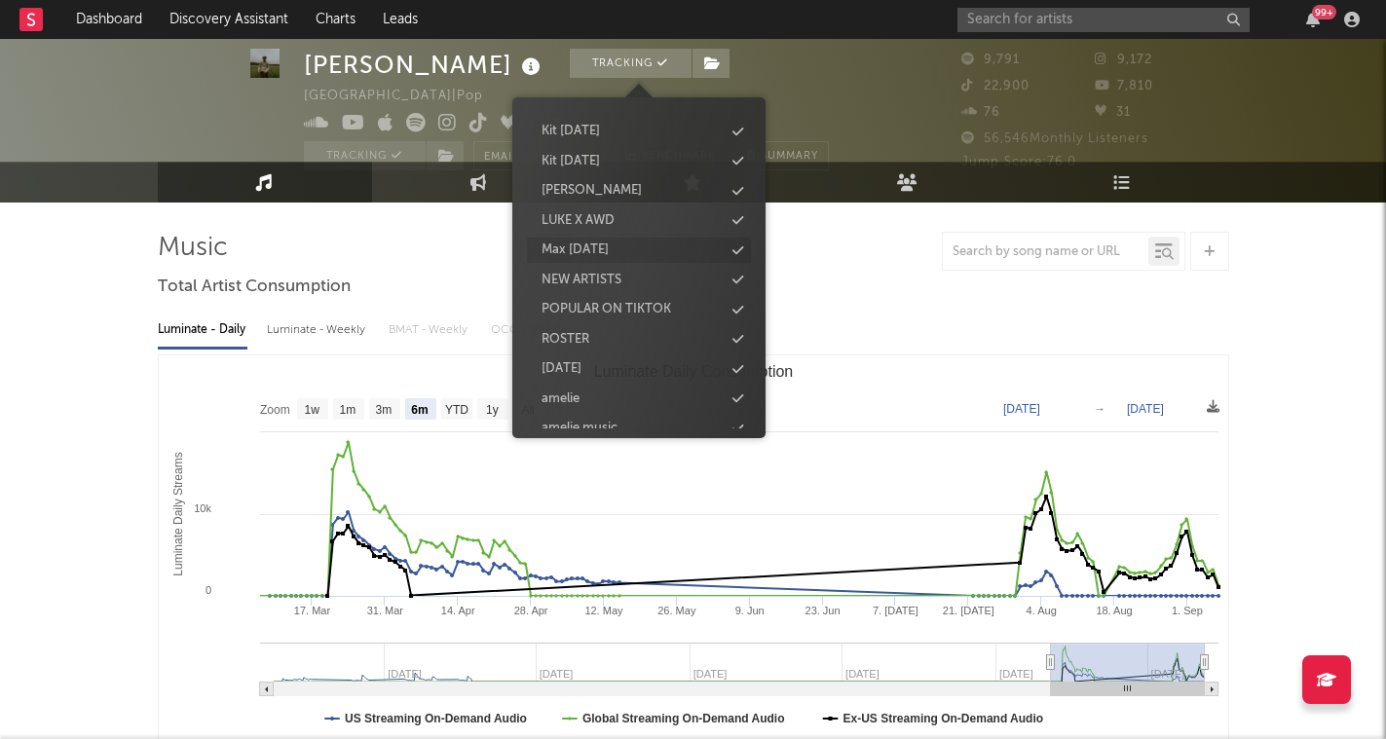 Image resolution: width=1386 pixels, height=739 pixels. What do you see at coordinates (1112, 112) in the screenshot?
I see `span: 31` at bounding box center [1112, 112].